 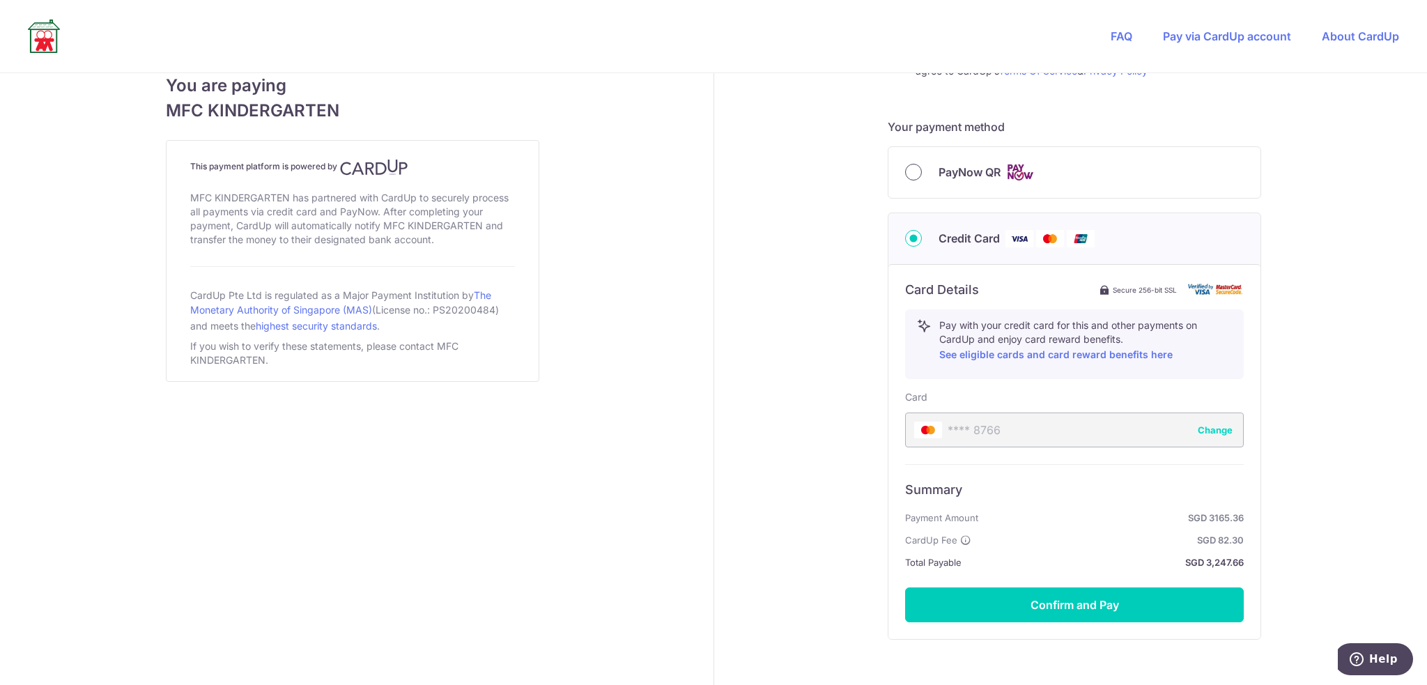 I want to click on span: Secure 256-bit SSL, so click(x=1145, y=290).